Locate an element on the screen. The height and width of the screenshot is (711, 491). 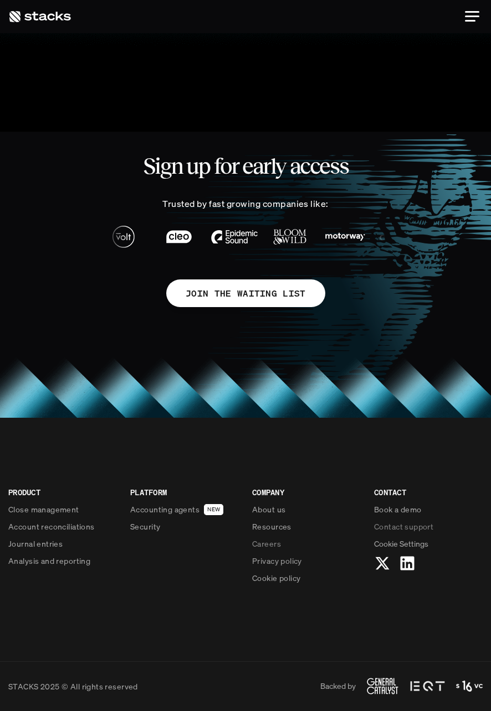
a: Cookie policy is located at coordinates (306, 578).